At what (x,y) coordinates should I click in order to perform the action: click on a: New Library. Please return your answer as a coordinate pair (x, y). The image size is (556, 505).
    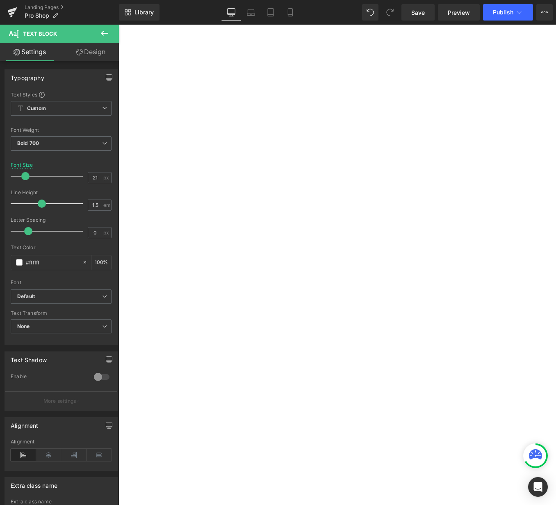
    Looking at the image, I should click on (139, 12).